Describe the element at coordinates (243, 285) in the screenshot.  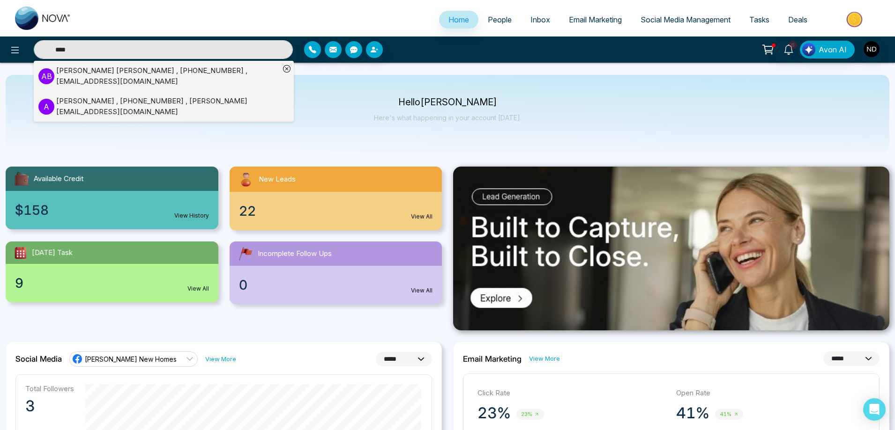
I see `span: 0` at that location.